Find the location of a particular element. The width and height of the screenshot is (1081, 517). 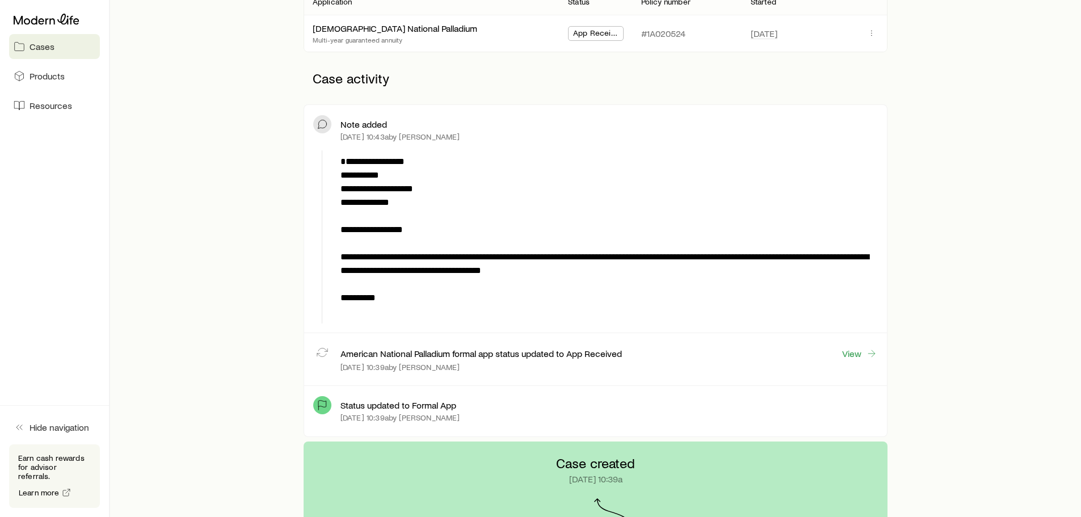

span: Learn more is located at coordinates (39, 493).